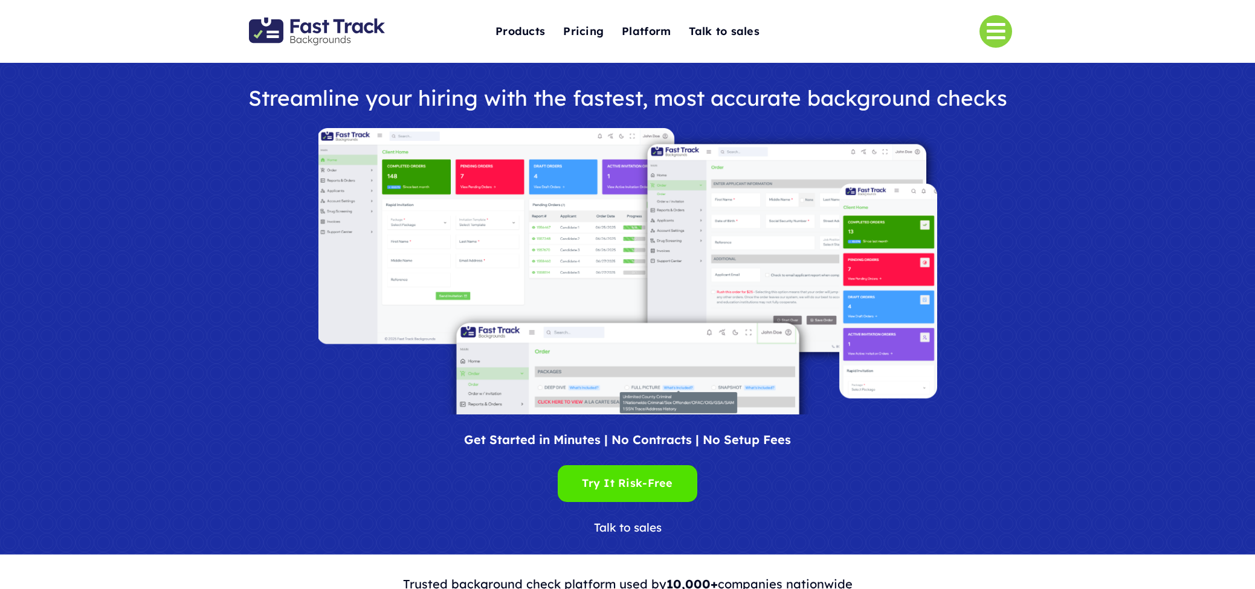 The image size is (1255, 589). I want to click on a: Fast Track Backgrounds Logo, so click(317, 22).